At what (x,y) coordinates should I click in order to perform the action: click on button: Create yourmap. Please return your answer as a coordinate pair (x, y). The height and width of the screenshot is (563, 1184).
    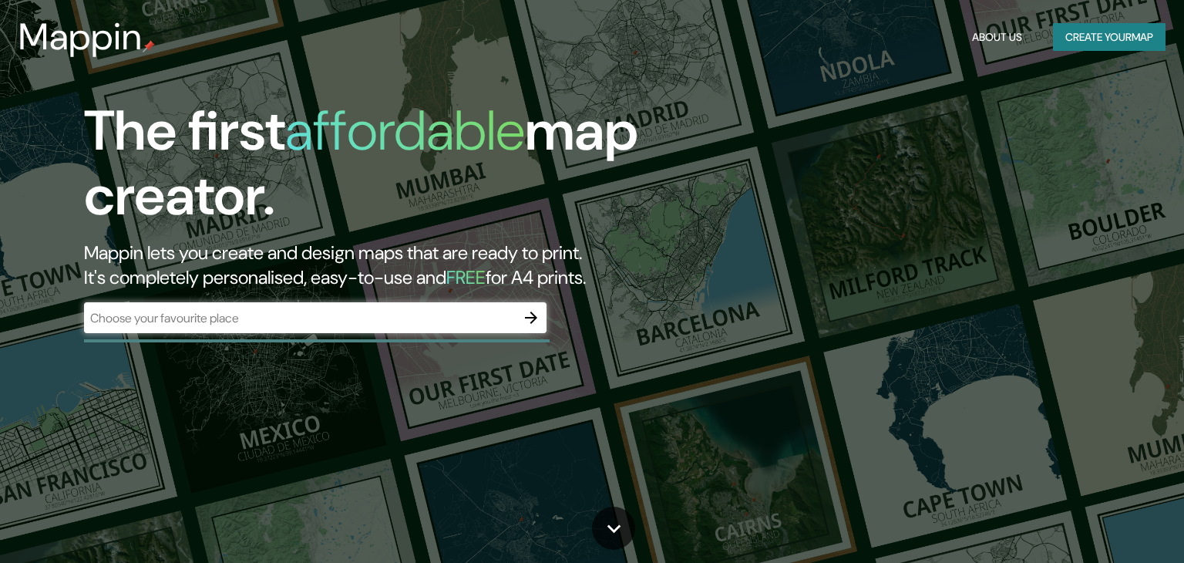
    Looking at the image, I should click on (1109, 37).